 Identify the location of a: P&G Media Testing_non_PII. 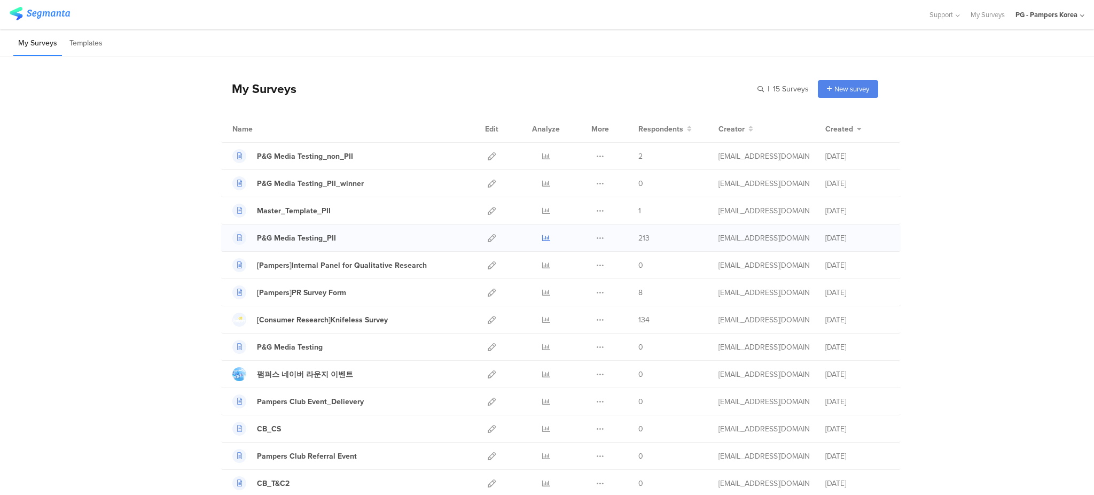
(293, 156).